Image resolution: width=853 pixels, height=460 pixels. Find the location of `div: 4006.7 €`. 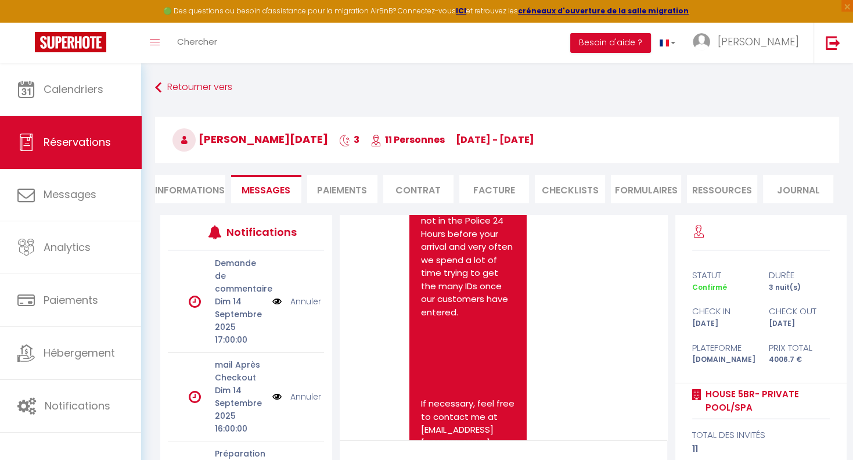

div: 4006.7 € is located at coordinates (798, 359).